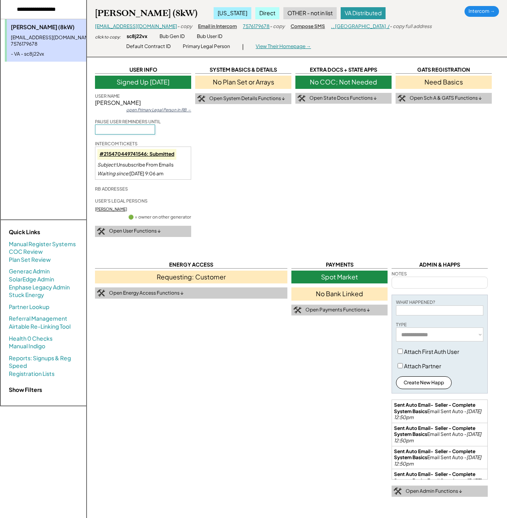 The image size is (507, 518). What do you see at coordinates (243, 70) in the screenshot?
I see `div: SYSTEM BASICS & DETAILS` at bounding box center [243, 70].